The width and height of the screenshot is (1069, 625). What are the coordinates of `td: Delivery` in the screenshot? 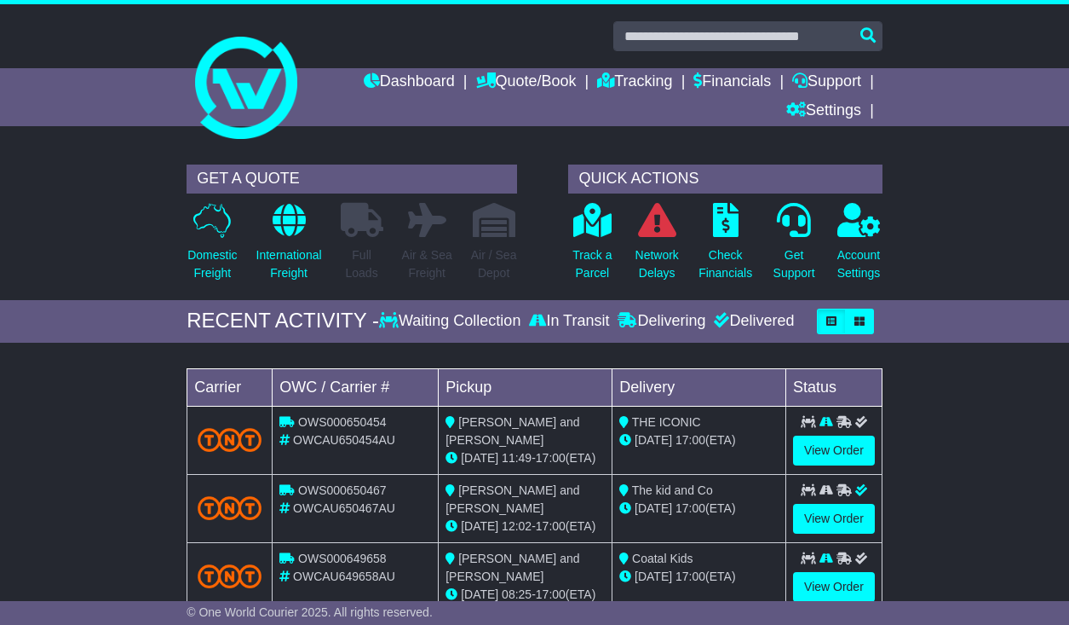 It's located at (700, 387).